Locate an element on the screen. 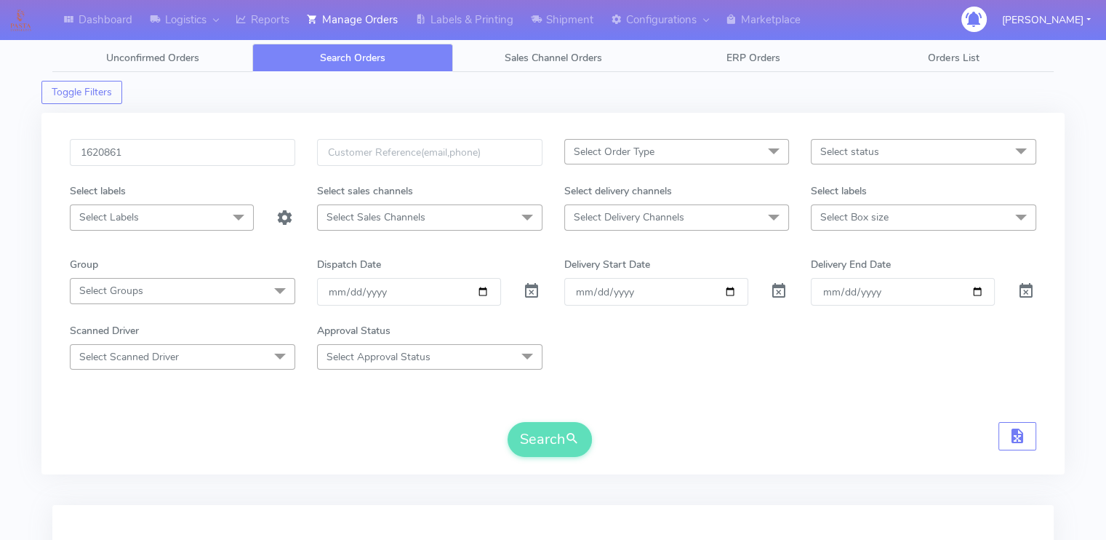  input: Customer Reference(email,phone) is located at coordinates (430, 152).